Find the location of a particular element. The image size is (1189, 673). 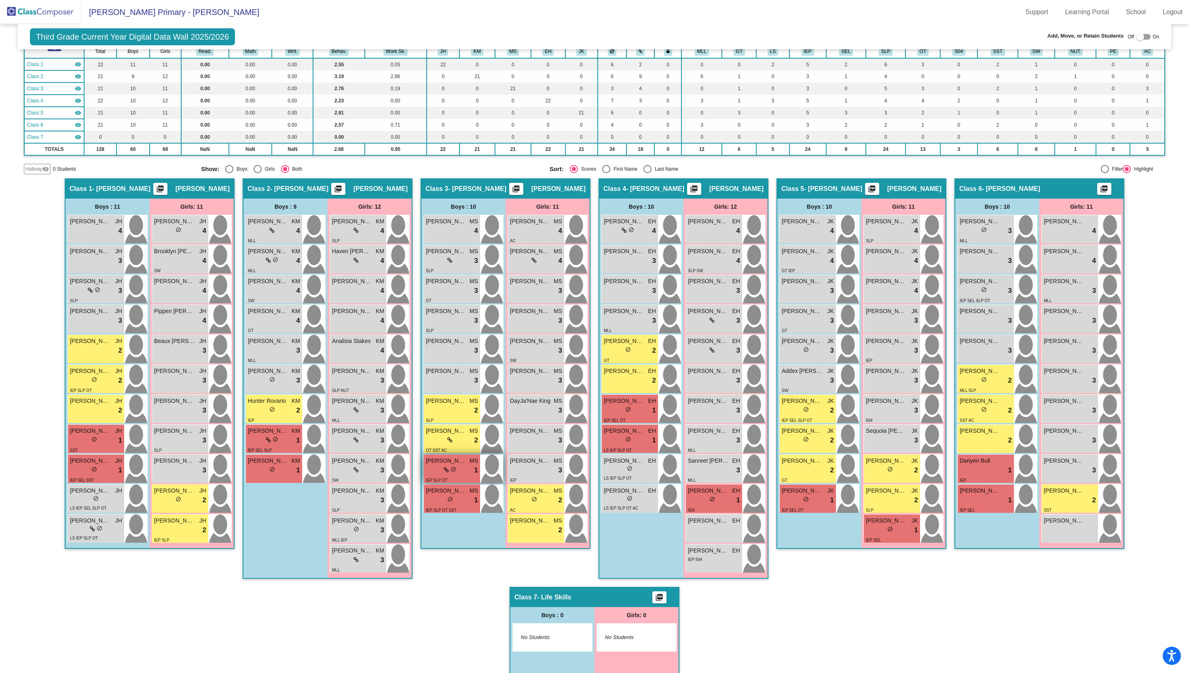

th: SST Referral is located at coordinates (998, 51).